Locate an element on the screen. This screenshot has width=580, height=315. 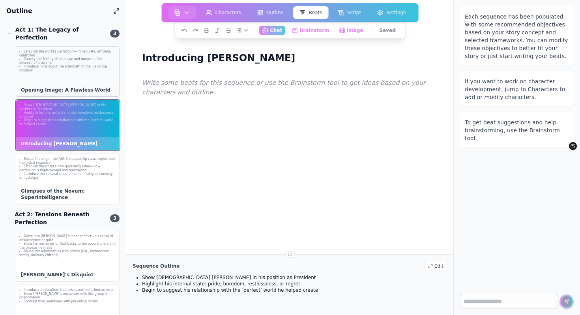
h2: Sequence Outline is located at coordinates (156, 266).